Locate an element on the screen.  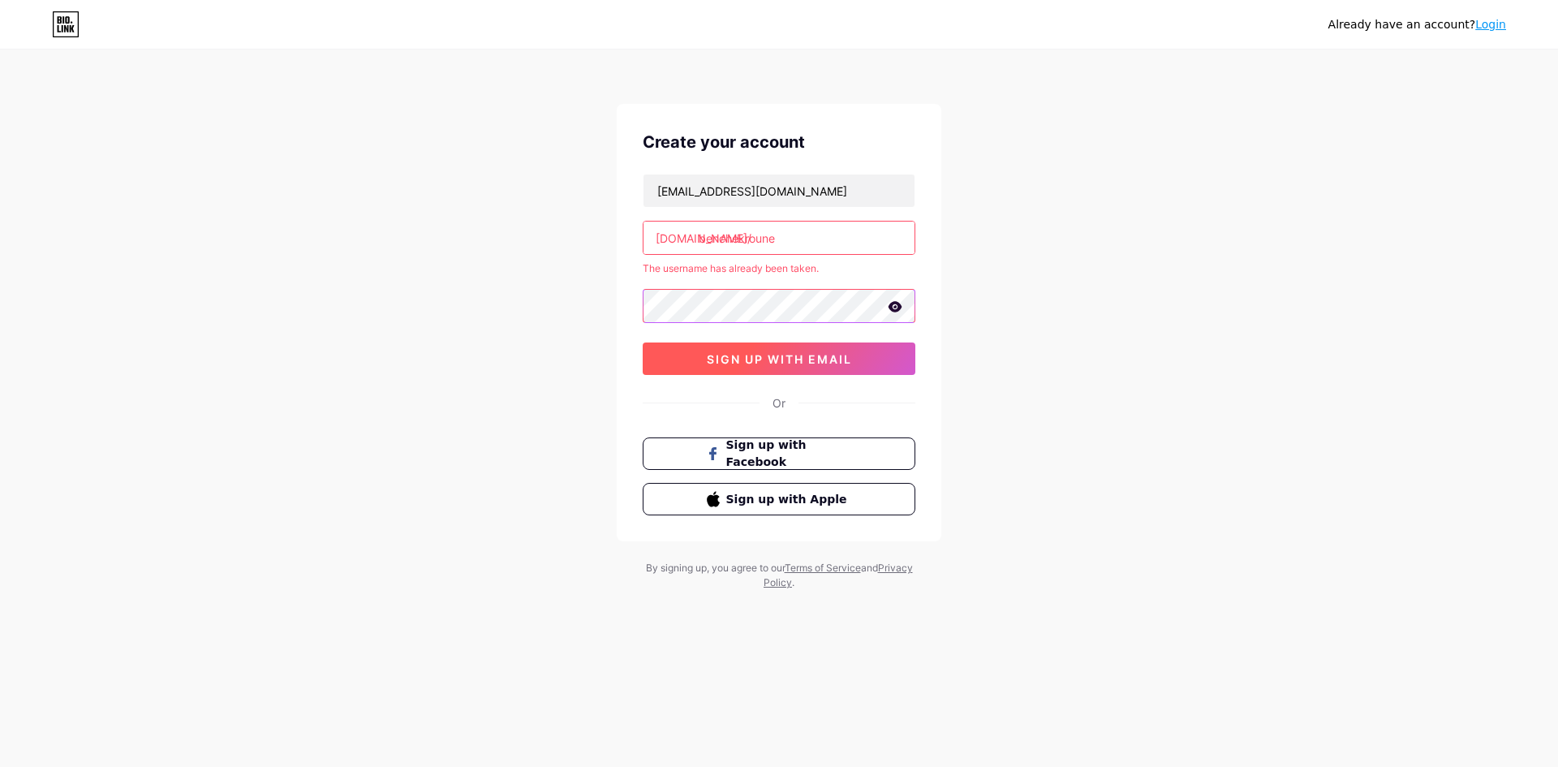
button: Sign up with Apple is located at coordinates (779, 499).